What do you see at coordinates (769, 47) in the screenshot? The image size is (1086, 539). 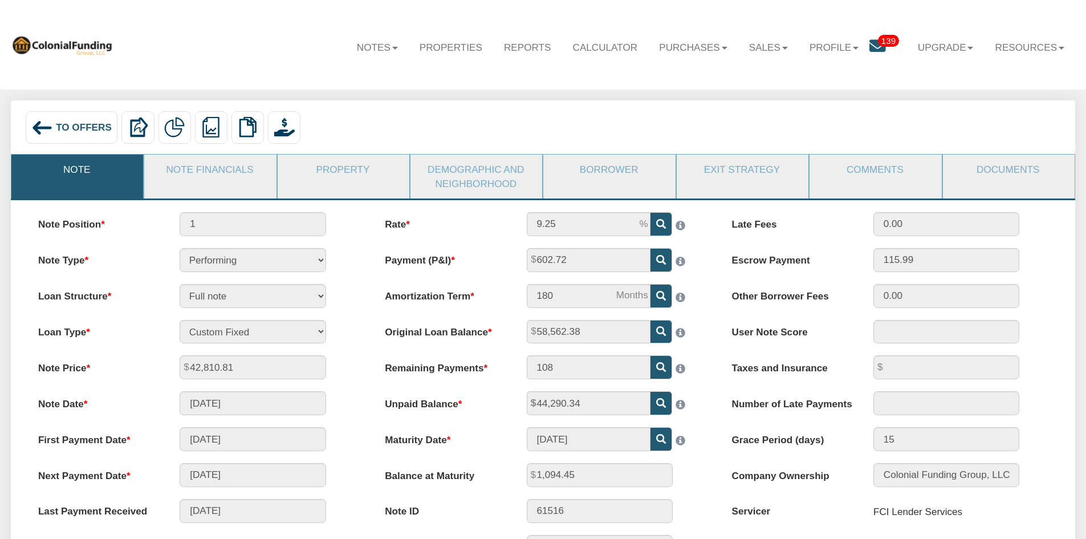 I see `a: Sales` at bounding box center [769, 47].